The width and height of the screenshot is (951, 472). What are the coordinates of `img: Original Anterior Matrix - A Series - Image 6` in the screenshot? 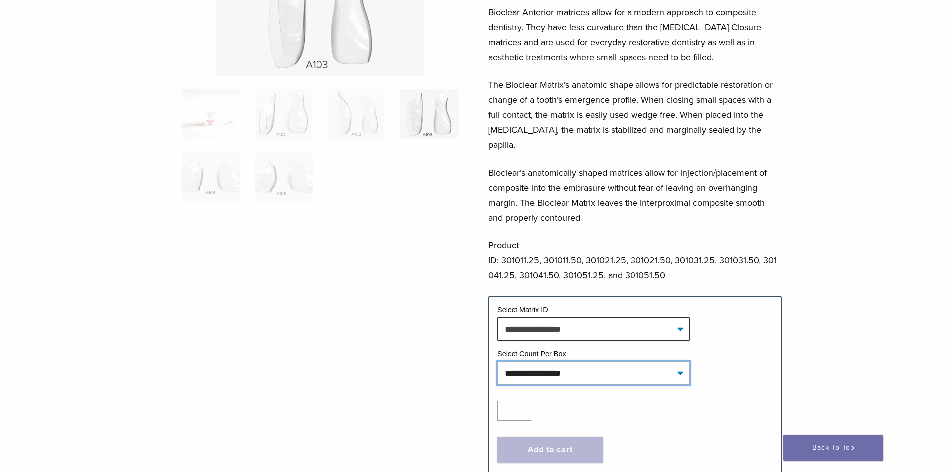 It's located at (283, 177).